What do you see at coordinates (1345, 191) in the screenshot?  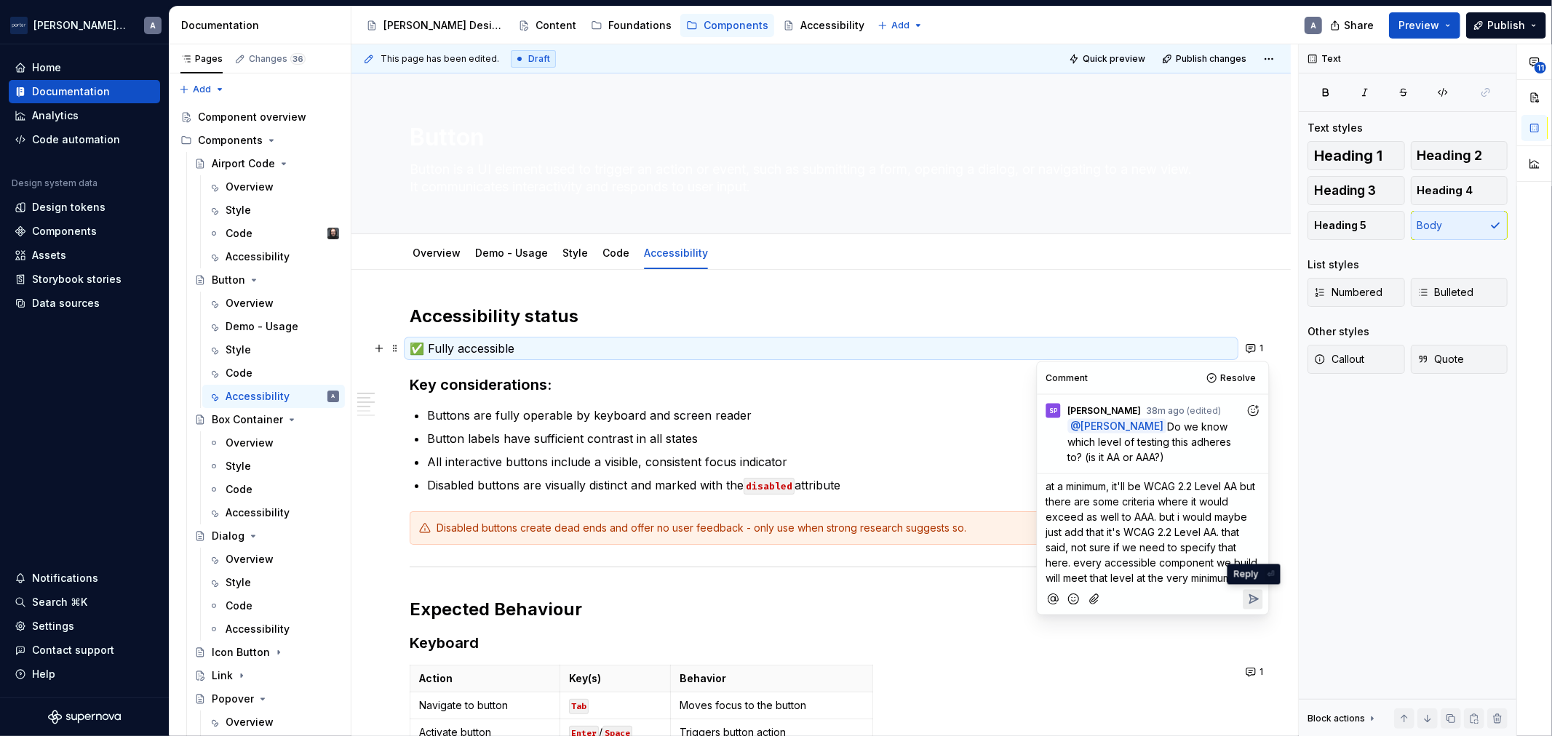 I see `span: Heading 3` at bounding box center [1345, 191].